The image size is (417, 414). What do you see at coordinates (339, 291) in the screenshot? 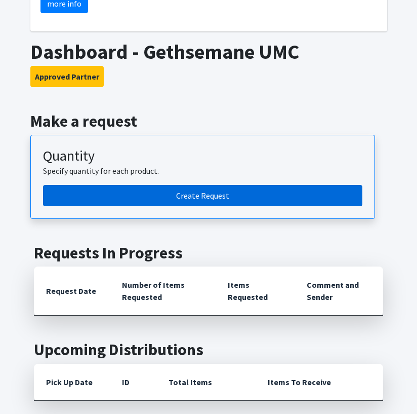
I see `th: Comment and Sender` at bounding box center [339, 291].